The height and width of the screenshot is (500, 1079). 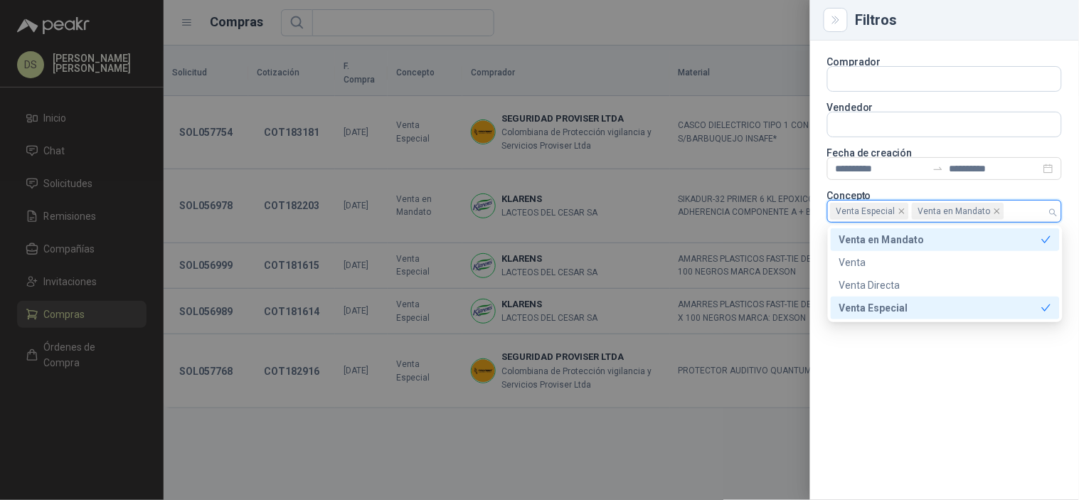 I want to click on span: to, so click(x=938, y=169).